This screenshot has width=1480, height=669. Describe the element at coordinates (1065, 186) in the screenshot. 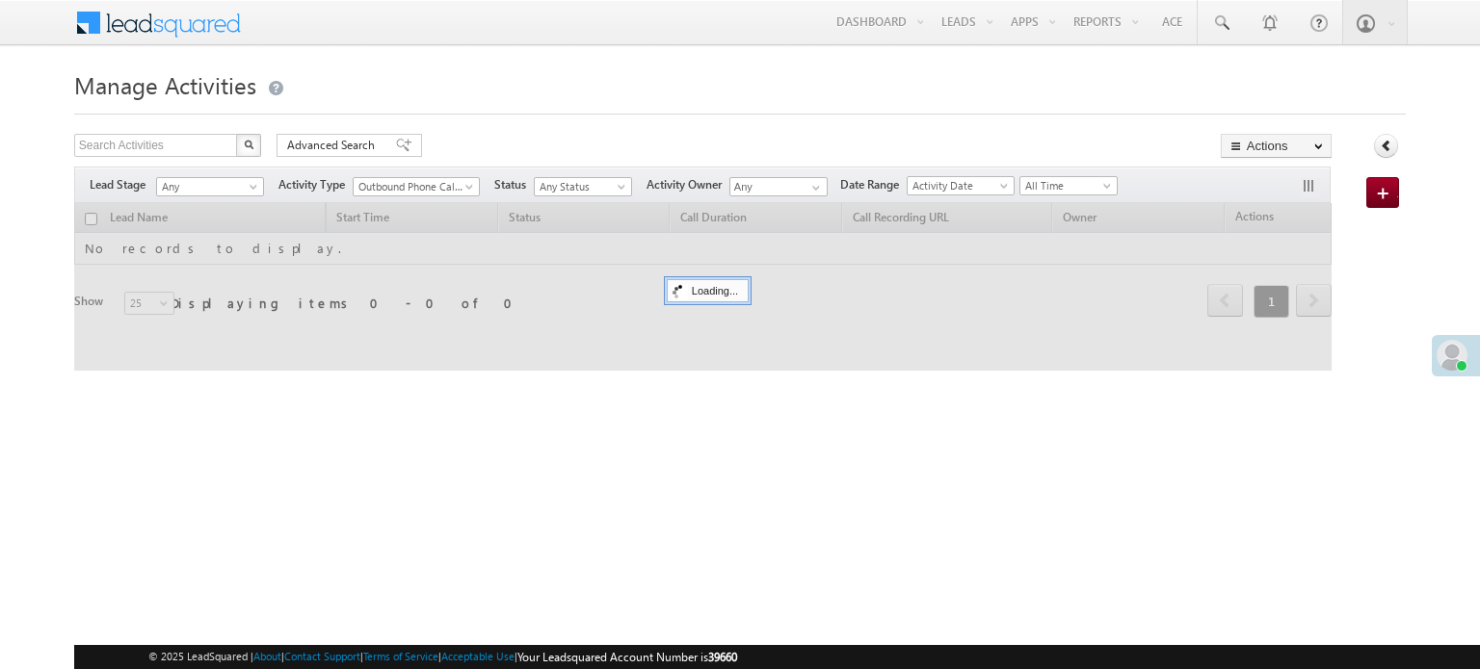

I see `span: All Time` at that location.